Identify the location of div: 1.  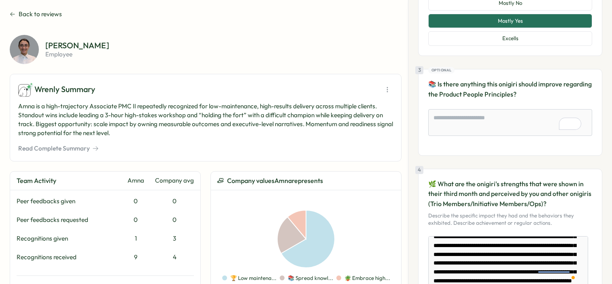
(136, 238).